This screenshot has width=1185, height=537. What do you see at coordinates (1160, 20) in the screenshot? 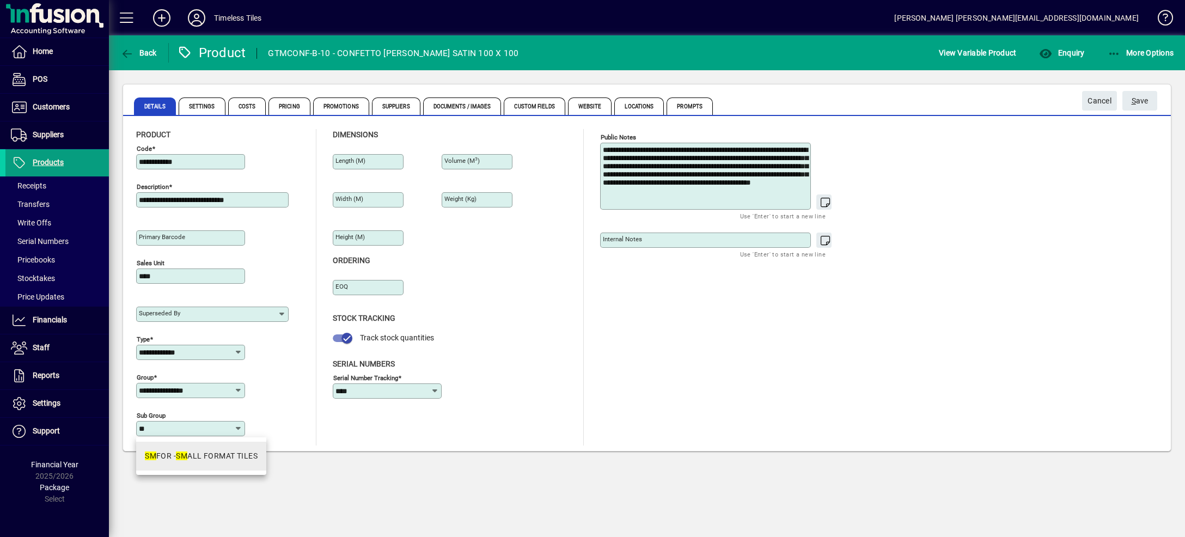
I see `a: Knowledge Base` at bounding box center [1160, 20].